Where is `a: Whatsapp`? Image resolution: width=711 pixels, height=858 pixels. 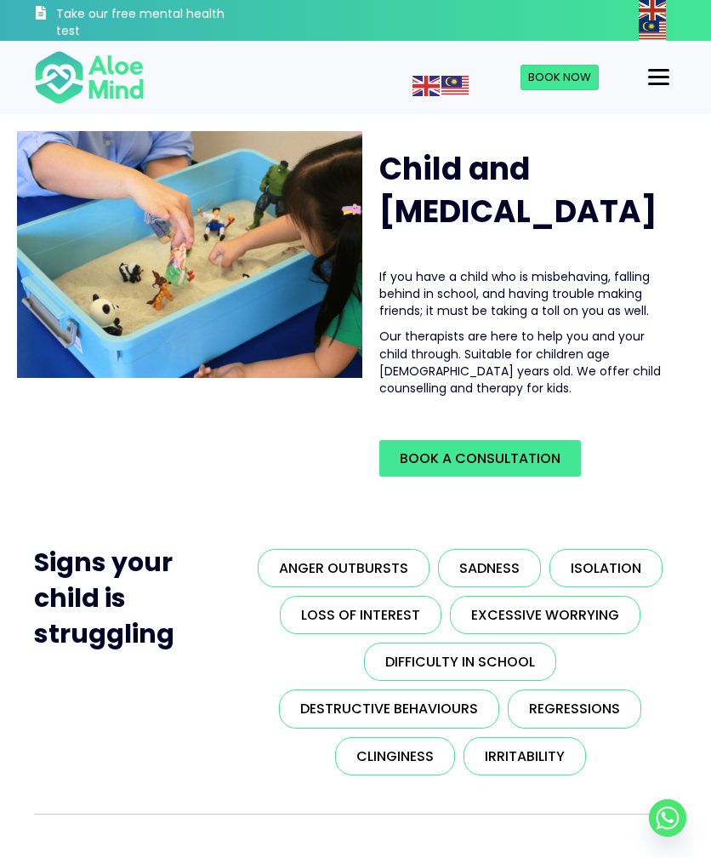 a: Whatsapp is located at coordinates (668, 818).